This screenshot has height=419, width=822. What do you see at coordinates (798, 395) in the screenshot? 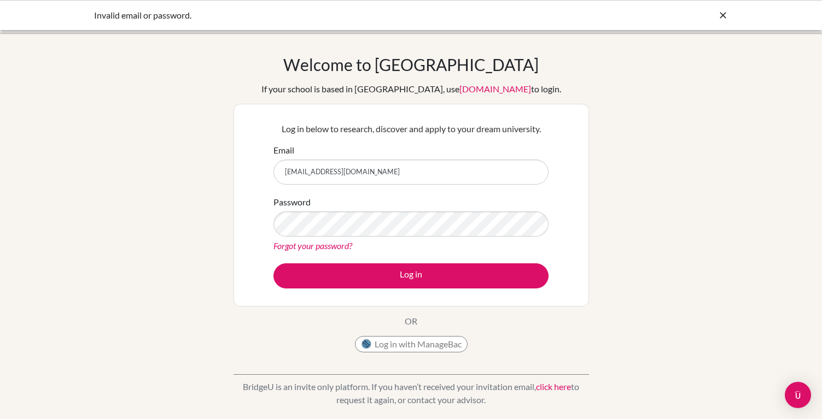
I see `div: Open Intercom Messenger` at bounding box center [798, 395].